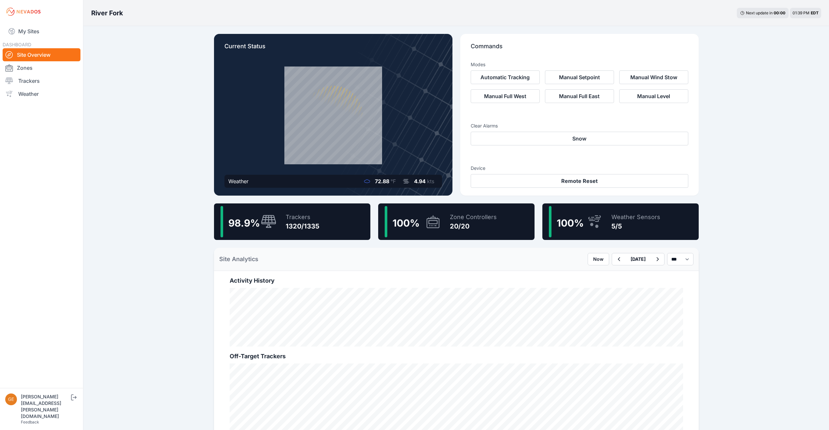 The image size is (829, 430). Describe the element at coordinates (11, 399) in the screenshot. I see `img: geoffrey.crabtree@solvenergy.com` at that location.